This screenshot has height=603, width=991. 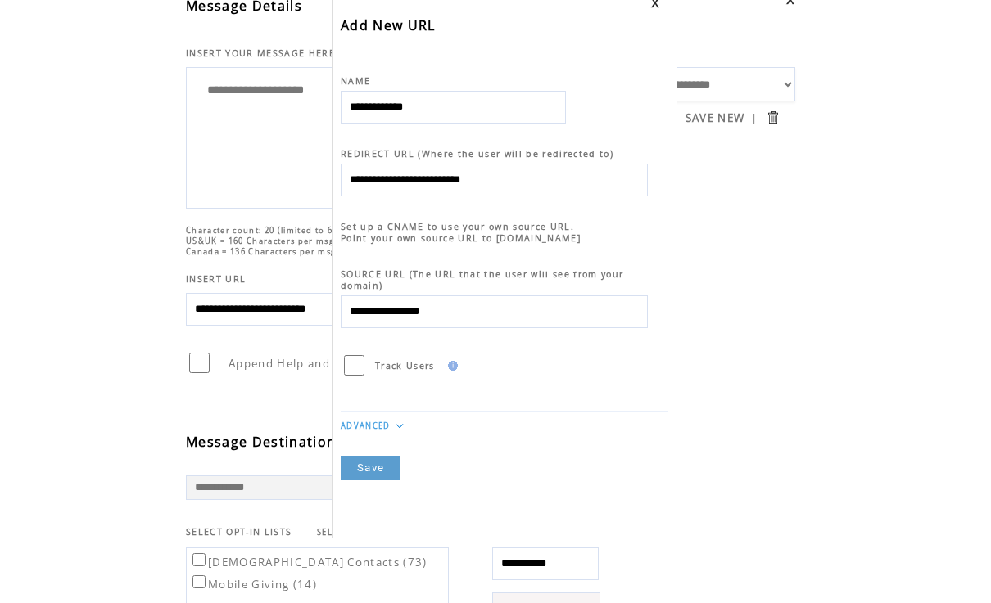 What do you see at coordinates (388, 25) in the screenshot?
I see `span: Add New URL` at bounding box center [388, 25].